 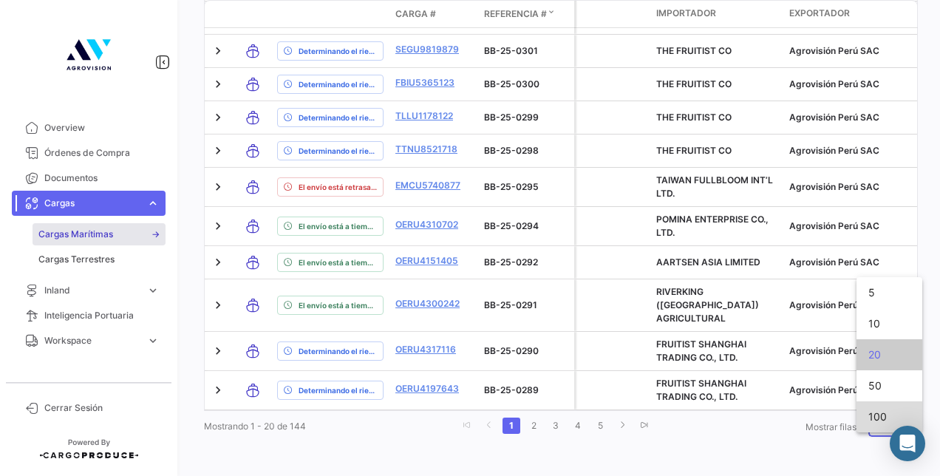 I want to click on span: 20, so click(x=889, y=355).